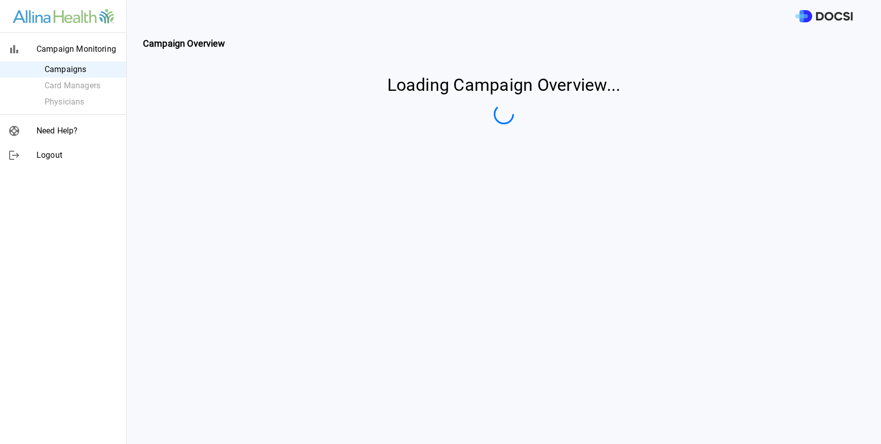 The width and height of the screenshot is (881, 444). Describe the element at coordinates (77, 49) in the screenshot. I see `span: Campaign Monitoring` at that location.